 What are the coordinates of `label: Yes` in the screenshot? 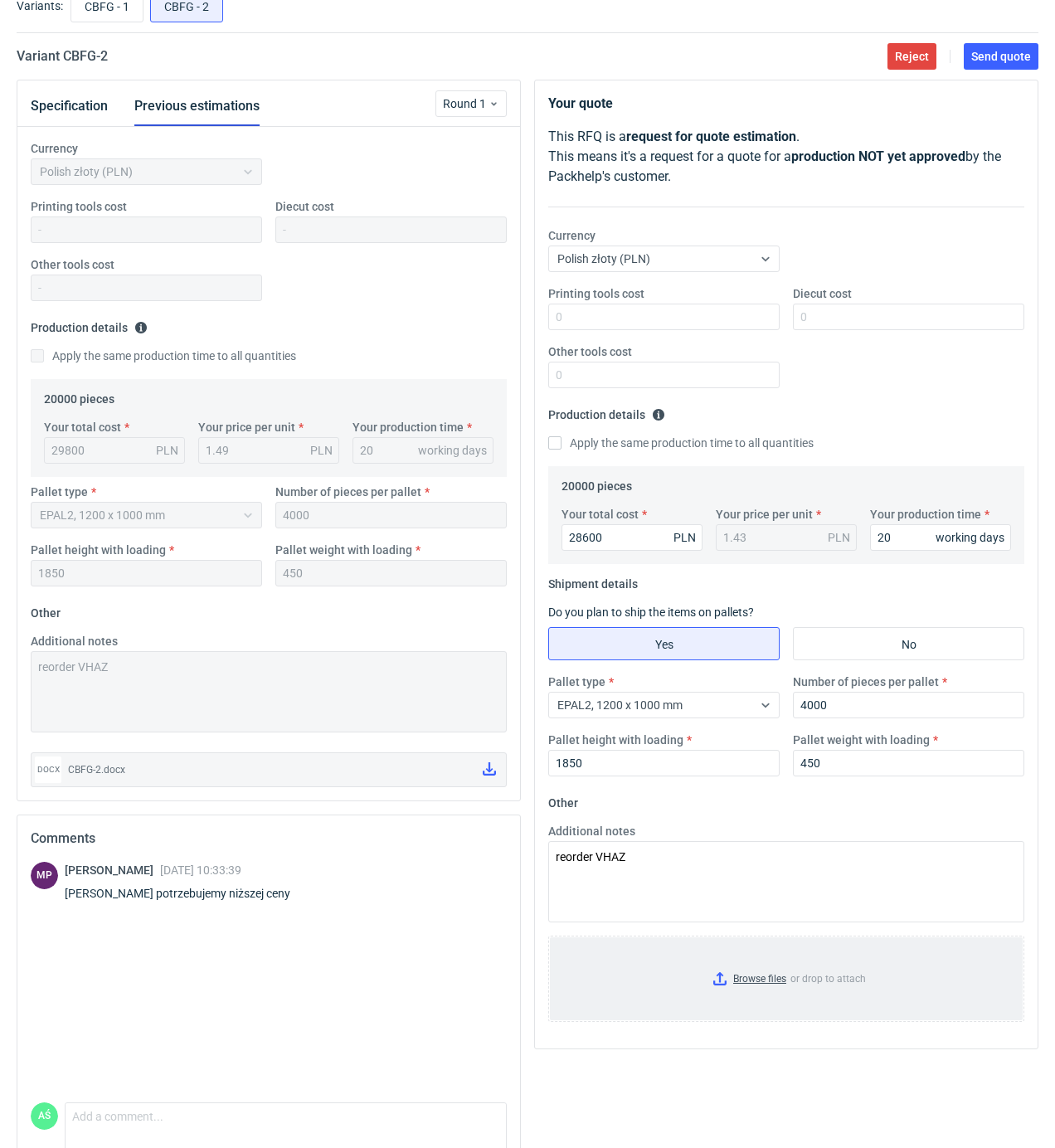 It's located at (663, 644).